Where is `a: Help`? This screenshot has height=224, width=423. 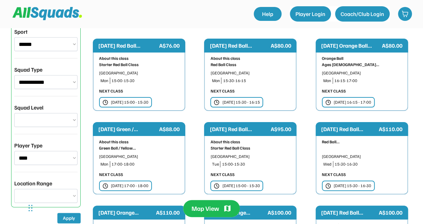 a: Help is located at coordinates (267, 14).